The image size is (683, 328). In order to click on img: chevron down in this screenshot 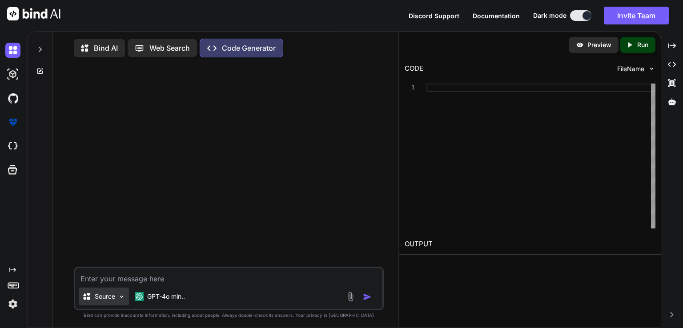, I will do `click(652, 69)`.